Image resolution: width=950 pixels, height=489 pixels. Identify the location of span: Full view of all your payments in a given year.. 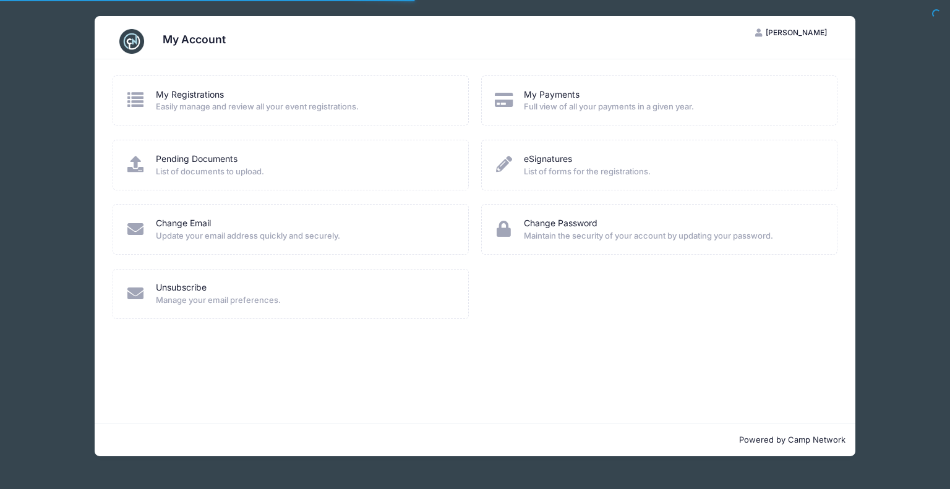
(672, 107).